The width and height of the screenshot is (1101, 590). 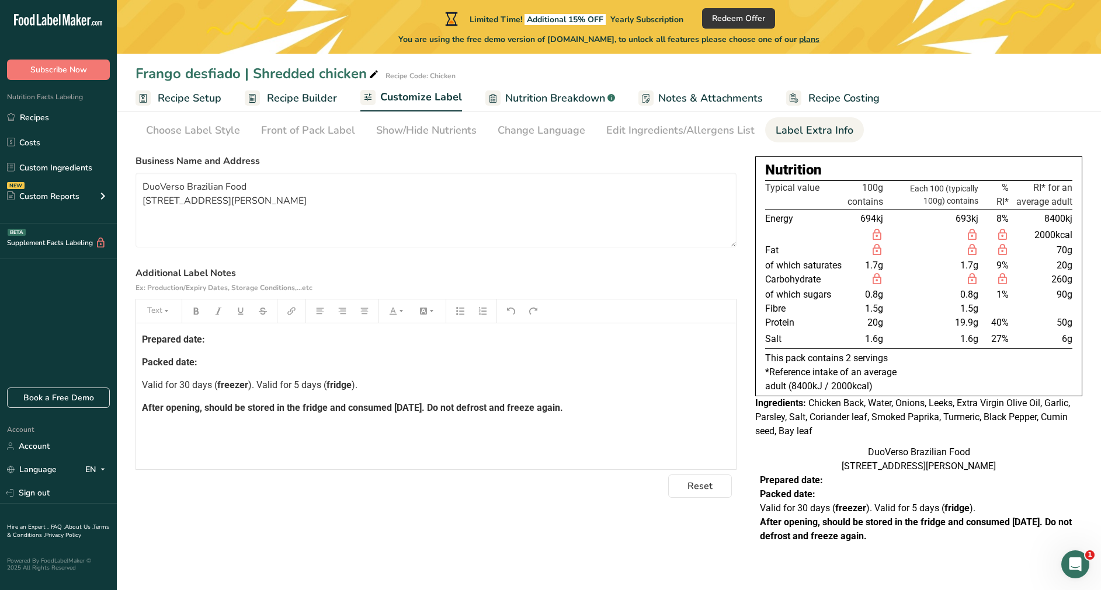 What do you see at coordinates (110, 289) in the screenshot?
I see `div: How to Print Your Labels & Choose the Right Printer` at bounding box center [110, 289].